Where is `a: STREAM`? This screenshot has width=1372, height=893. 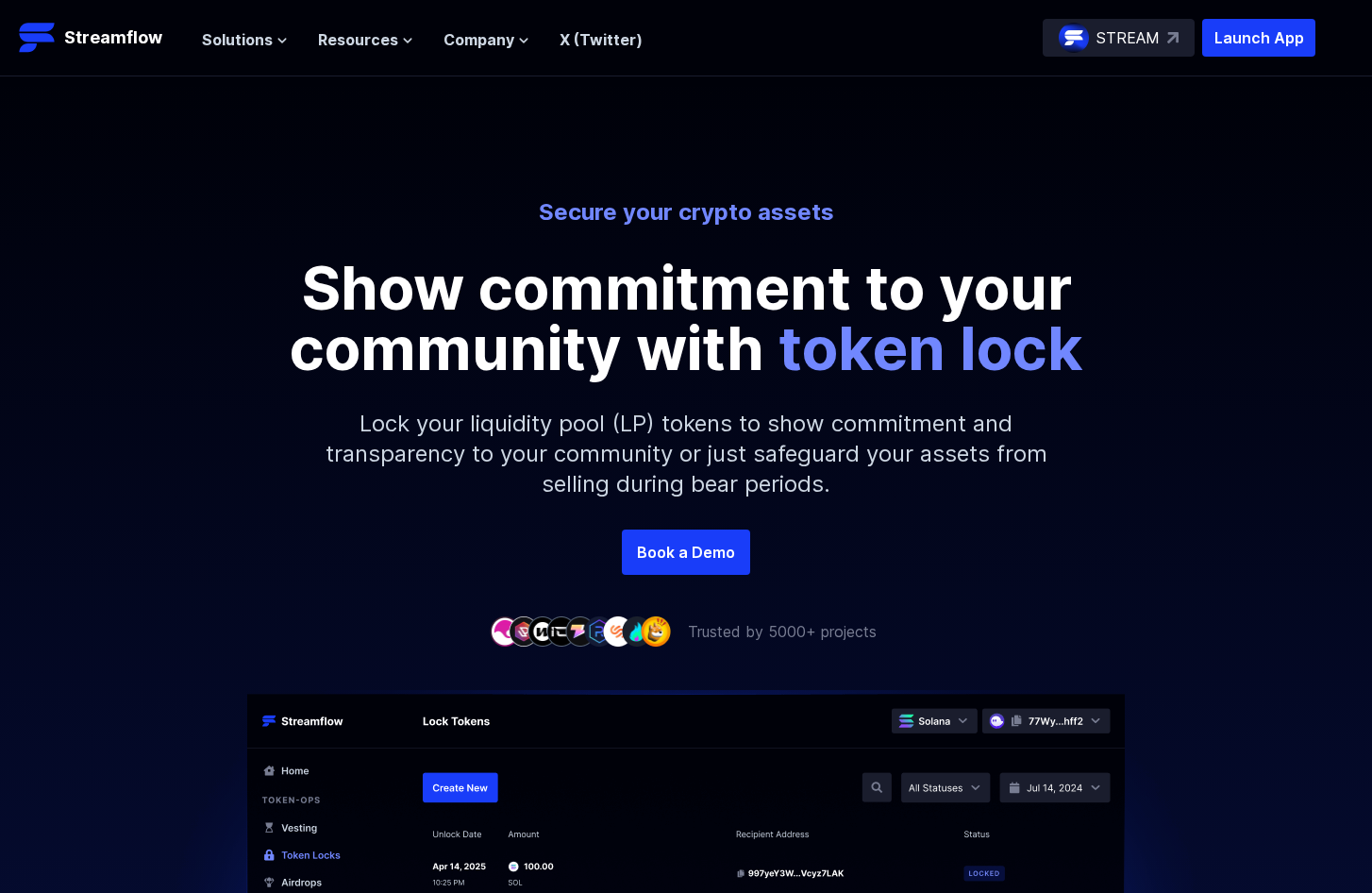 a: STREAM is located at coordinates (1119, 38).